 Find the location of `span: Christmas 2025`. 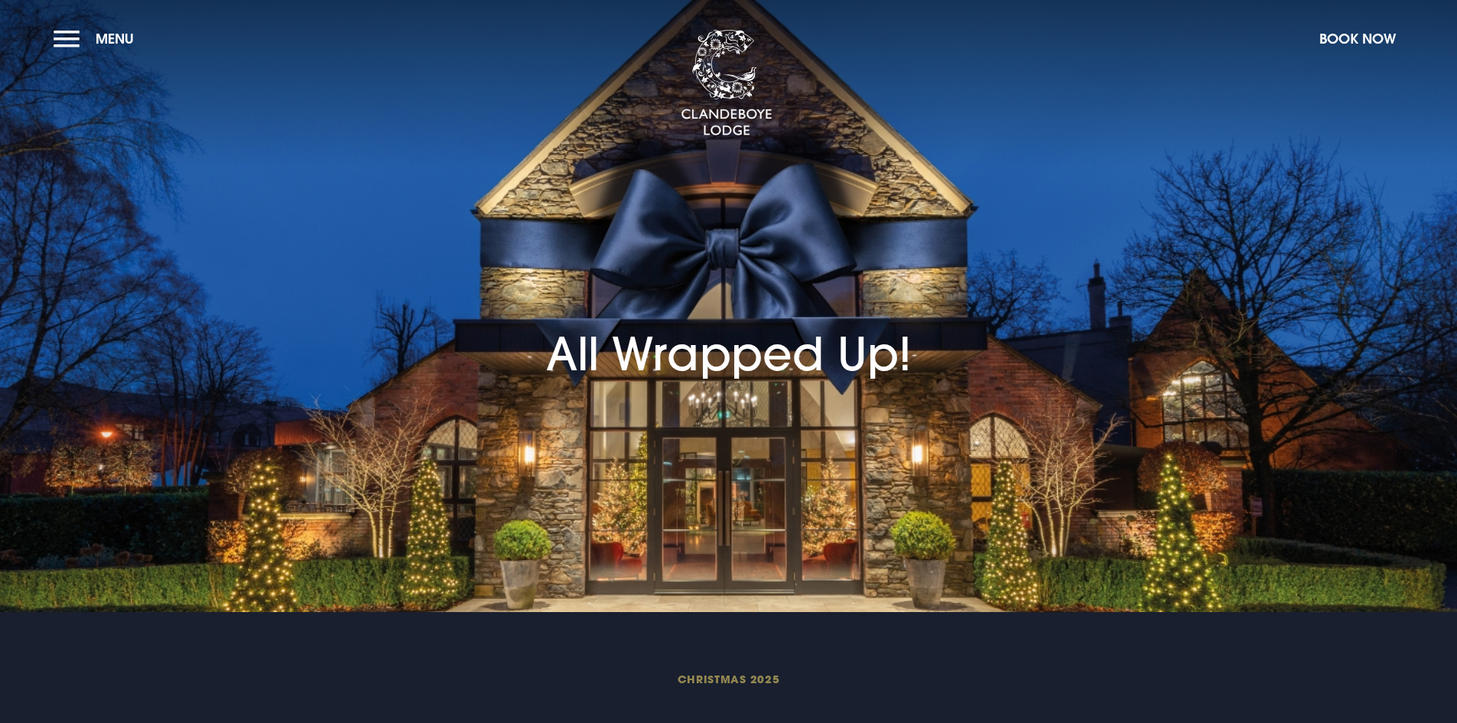

span: Christmas 2025 is located at coordinates (728, 679).